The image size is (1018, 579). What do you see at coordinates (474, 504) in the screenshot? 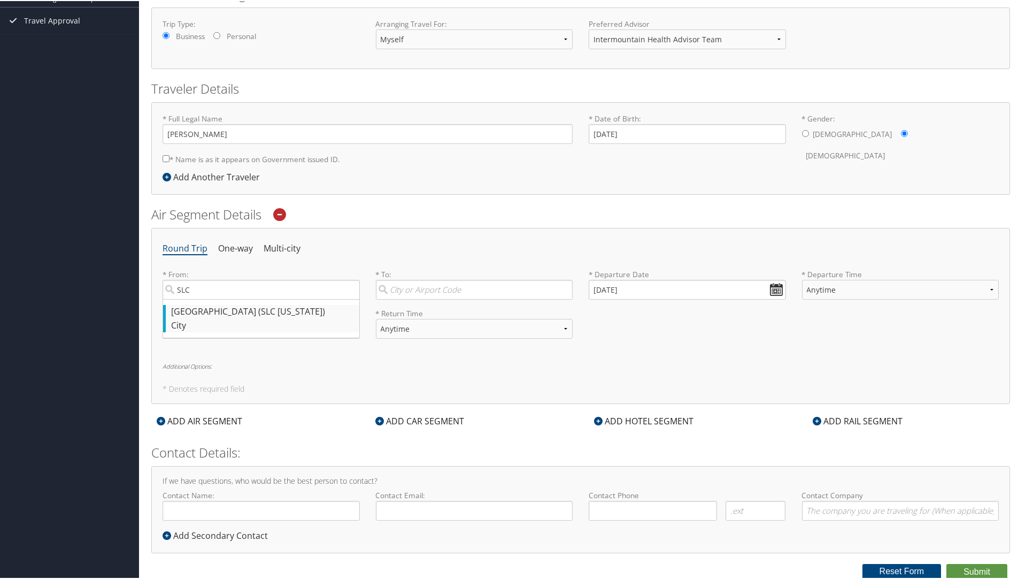
I see `label: Contact Email:` at bounding box center [474, 504].